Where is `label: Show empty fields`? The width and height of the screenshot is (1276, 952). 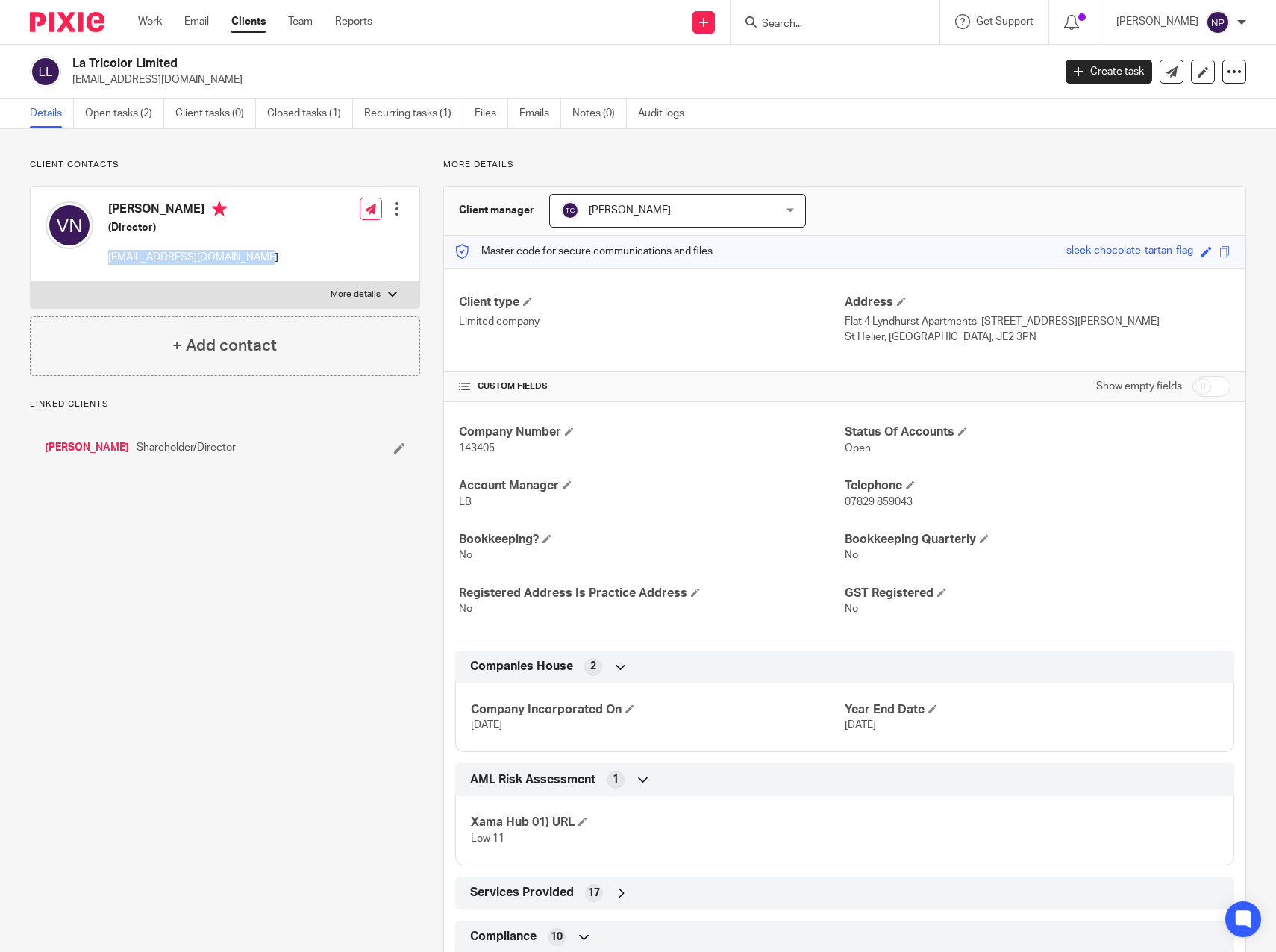 label: Show empty fields is located at coordinates (1139, 386).